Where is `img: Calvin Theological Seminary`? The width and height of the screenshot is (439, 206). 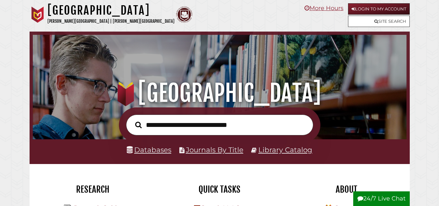
img: Calvin Theological Seminary is located at coordinates (184, 15).